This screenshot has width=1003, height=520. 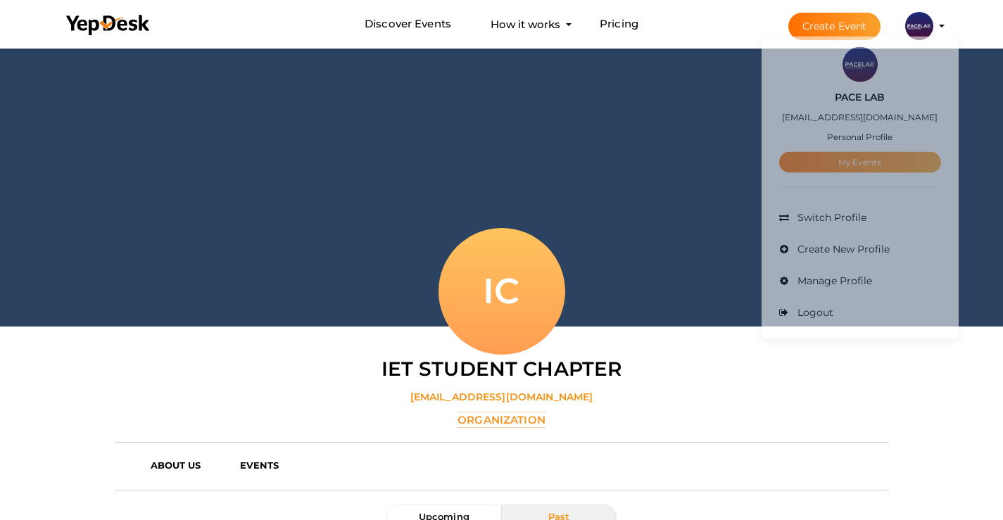 I want to click on a: ABOUT US, so click(x=184, y=465).